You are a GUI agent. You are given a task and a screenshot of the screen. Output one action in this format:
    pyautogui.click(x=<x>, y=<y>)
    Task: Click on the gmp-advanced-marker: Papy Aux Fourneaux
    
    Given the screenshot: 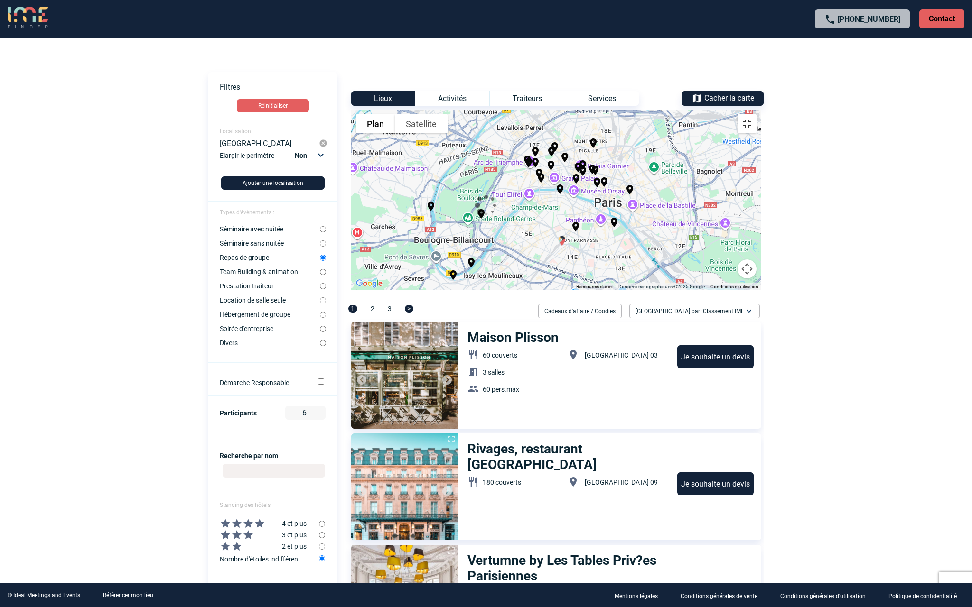 What is the action you would take?
    pyautogui.click(x=562, y=242)
    